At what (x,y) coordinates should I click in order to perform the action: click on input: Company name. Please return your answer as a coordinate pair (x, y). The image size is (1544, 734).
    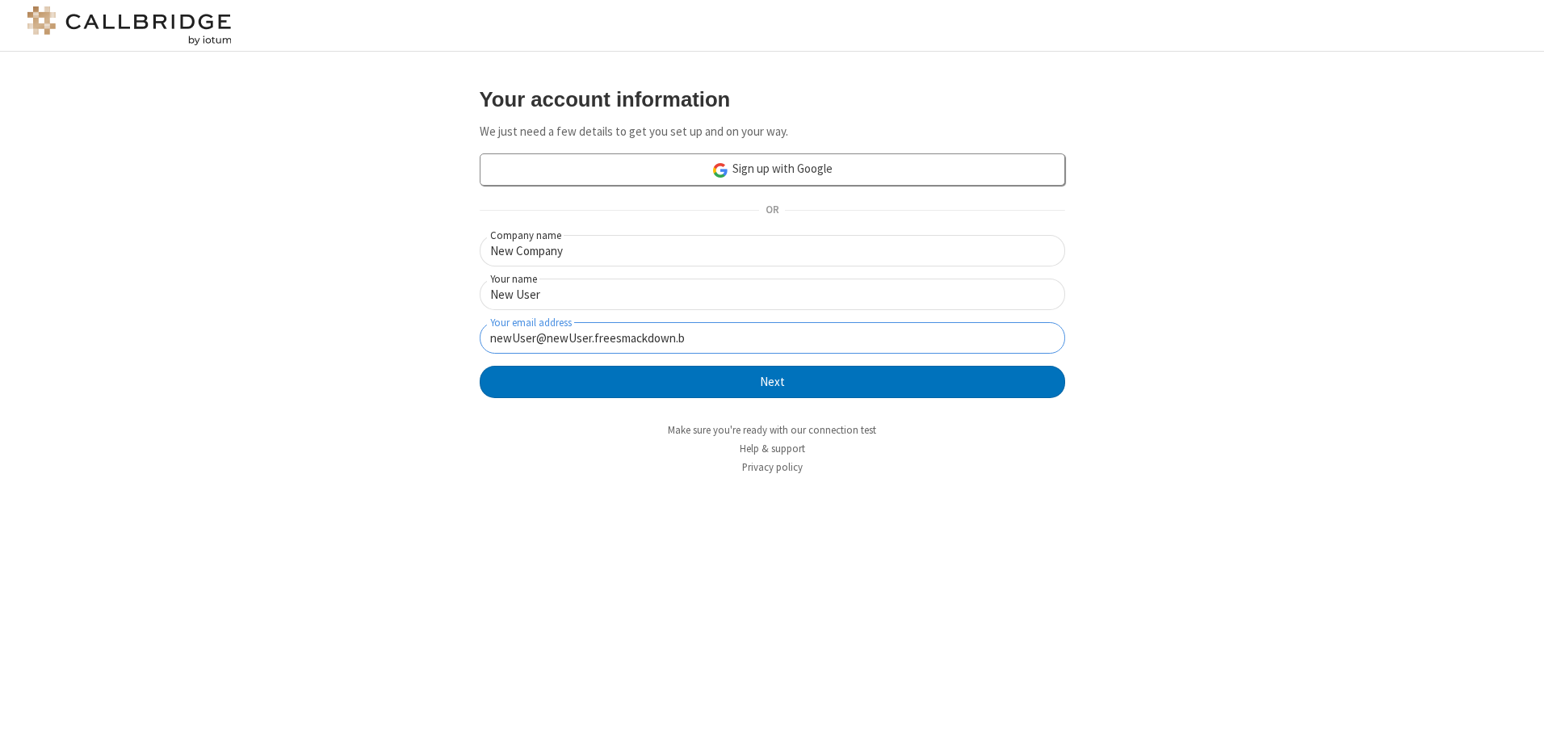
    Looking at the image, I should click on (772, 250).